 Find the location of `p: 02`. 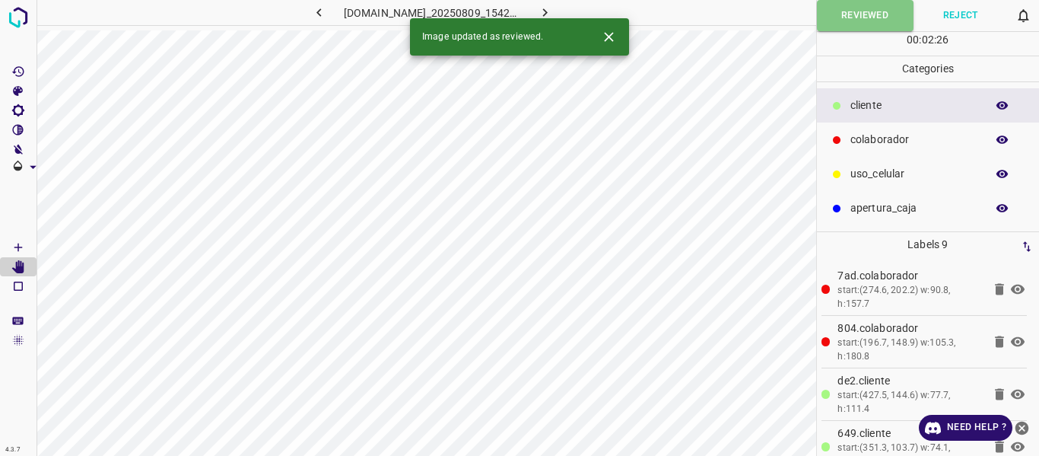

p: 02 is located at coordinates (928, 40).